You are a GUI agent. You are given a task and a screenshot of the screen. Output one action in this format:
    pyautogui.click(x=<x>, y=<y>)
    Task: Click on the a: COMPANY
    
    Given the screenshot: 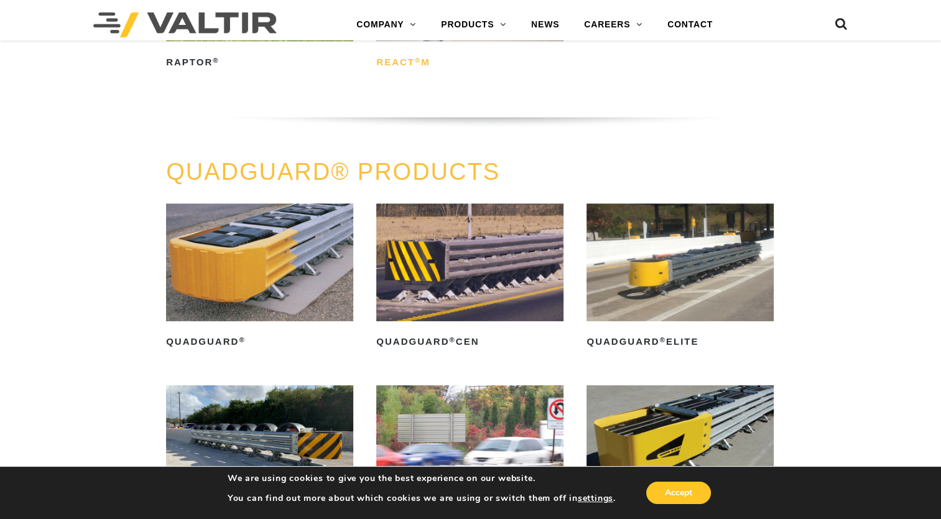 What is the action you would take?
    pyautogui.click(x=386, y=25)
    